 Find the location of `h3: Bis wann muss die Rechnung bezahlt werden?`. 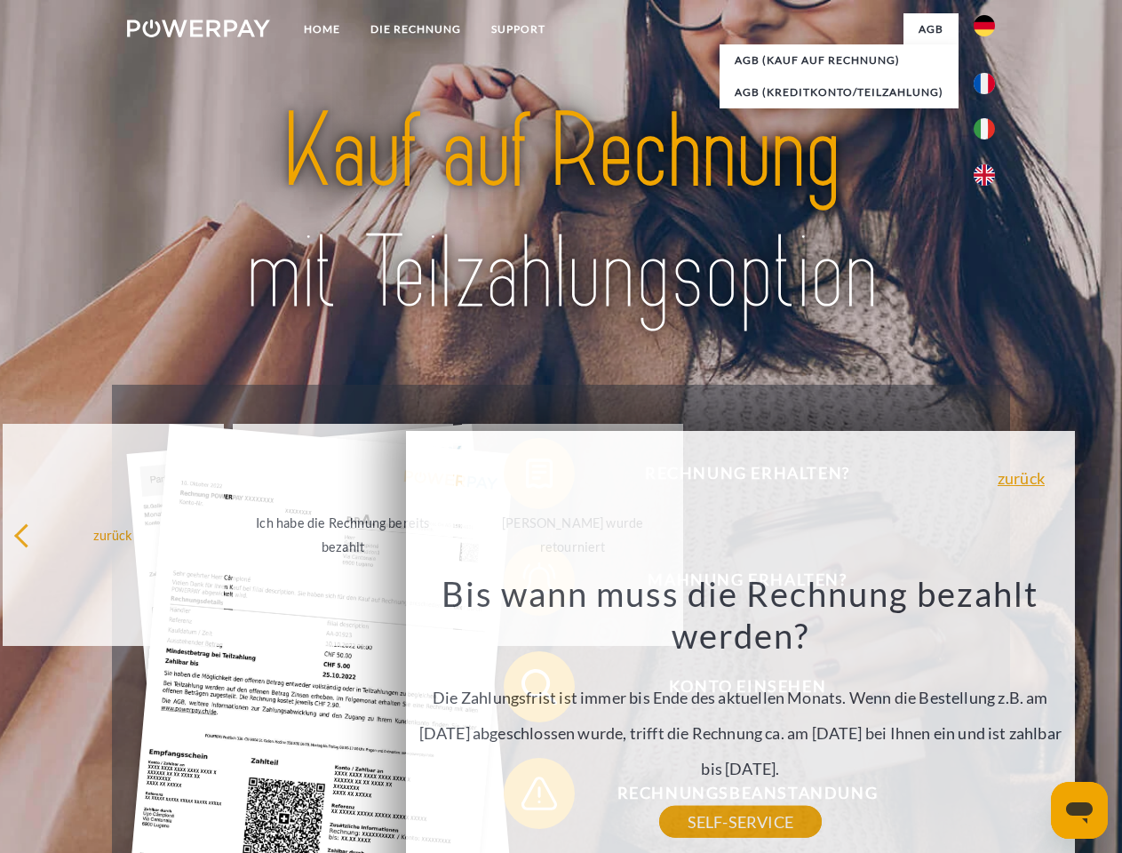

h3: Bis wann muss die Rechnung bezahlt werden? is located at coordinates (740, 615).